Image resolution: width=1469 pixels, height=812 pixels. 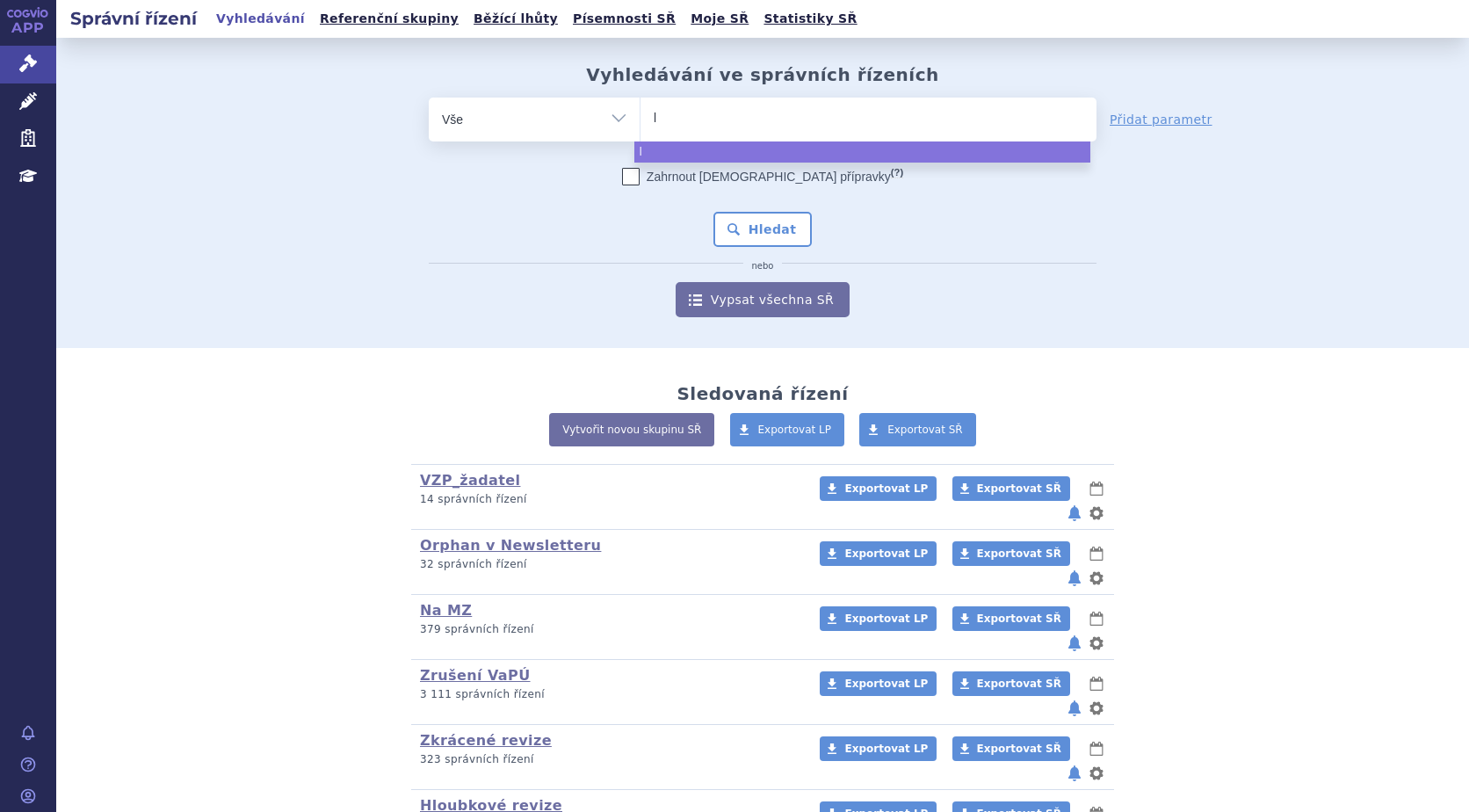 I want to click on p: 14 správních řízení, so click(x=609, y=498).